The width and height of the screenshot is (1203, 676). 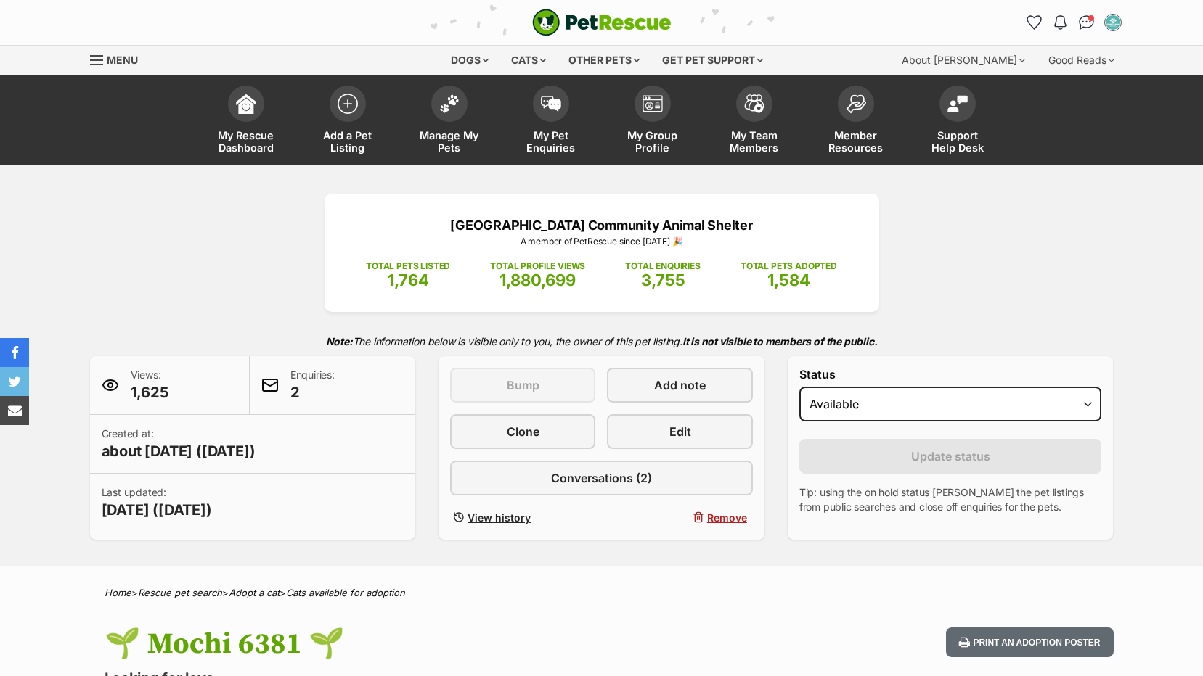 I want to click on span: 1,625, so click(x=150, y=393).